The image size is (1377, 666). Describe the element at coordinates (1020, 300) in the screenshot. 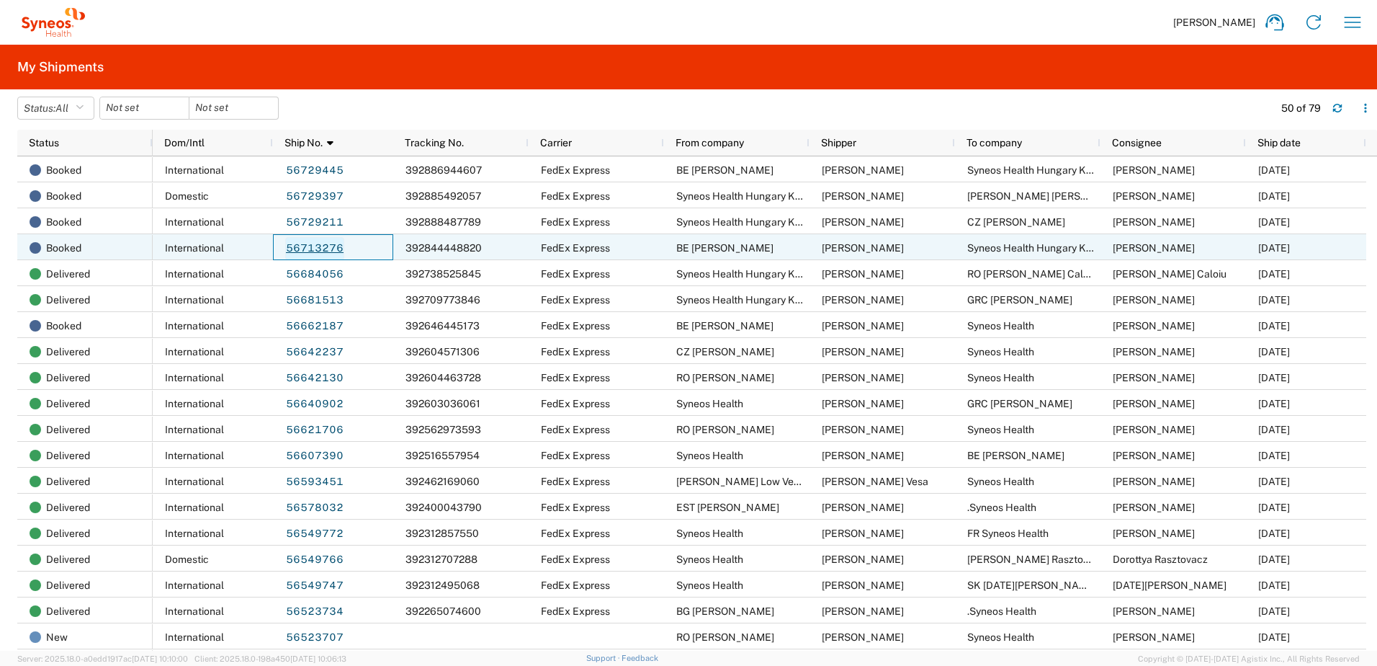

I see `span: GRC Maria Polyxeni Grigoropoulou` at that location.